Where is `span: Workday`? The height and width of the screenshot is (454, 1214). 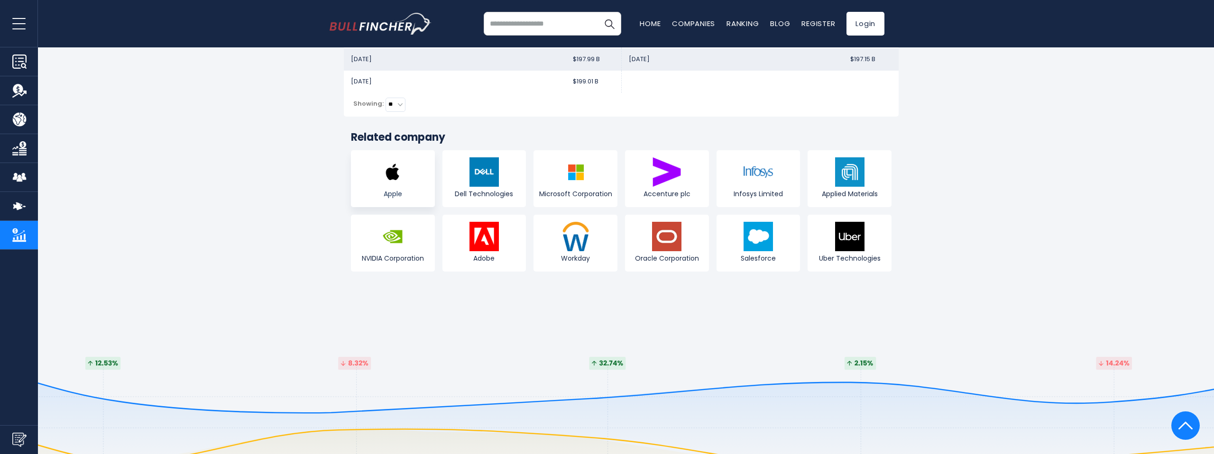 span: Workday is located at coordinates (575, 259).